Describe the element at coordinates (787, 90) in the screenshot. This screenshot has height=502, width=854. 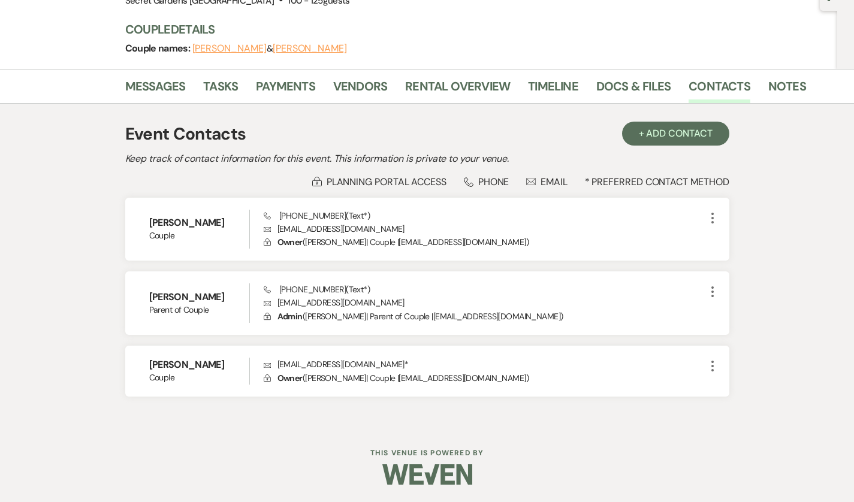
I see `a: Notes` at that location.